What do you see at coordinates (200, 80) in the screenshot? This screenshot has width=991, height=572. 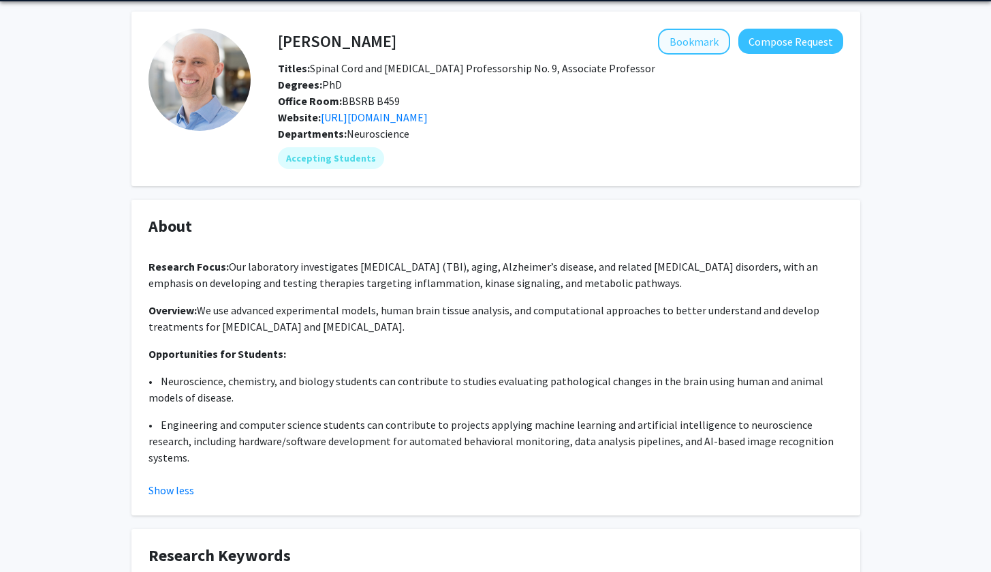 I see `img: Profile Picture` at bounding box center [200, 80].